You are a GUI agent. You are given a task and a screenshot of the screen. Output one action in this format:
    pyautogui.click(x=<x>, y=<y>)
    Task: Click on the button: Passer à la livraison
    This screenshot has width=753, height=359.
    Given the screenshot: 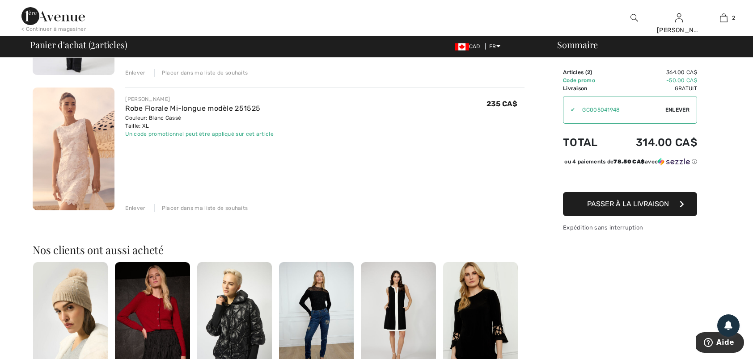 What is the action you would take?
    pyautogui.click(x=630, y=204)
    